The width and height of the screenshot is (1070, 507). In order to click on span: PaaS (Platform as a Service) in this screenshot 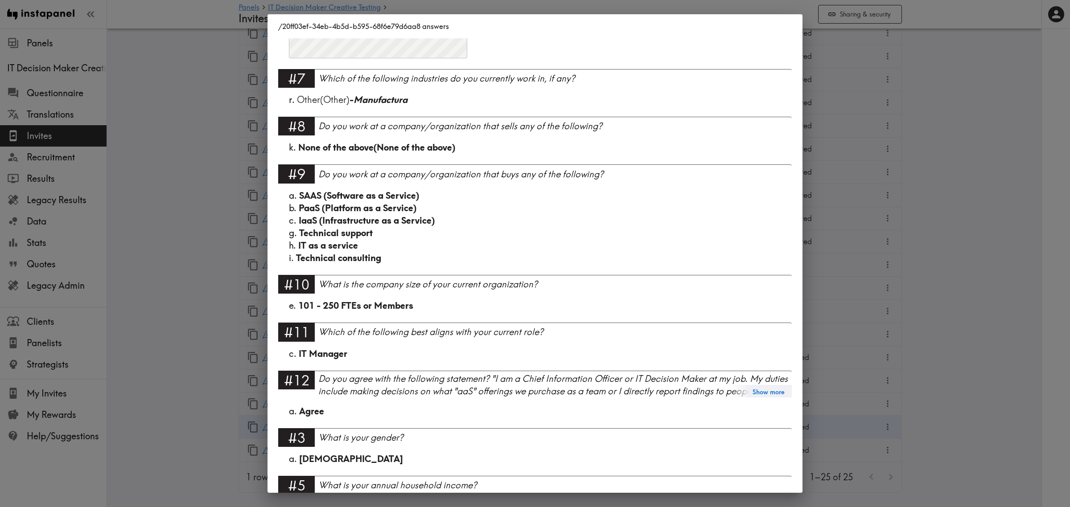, I will do `click(358, 208)`.